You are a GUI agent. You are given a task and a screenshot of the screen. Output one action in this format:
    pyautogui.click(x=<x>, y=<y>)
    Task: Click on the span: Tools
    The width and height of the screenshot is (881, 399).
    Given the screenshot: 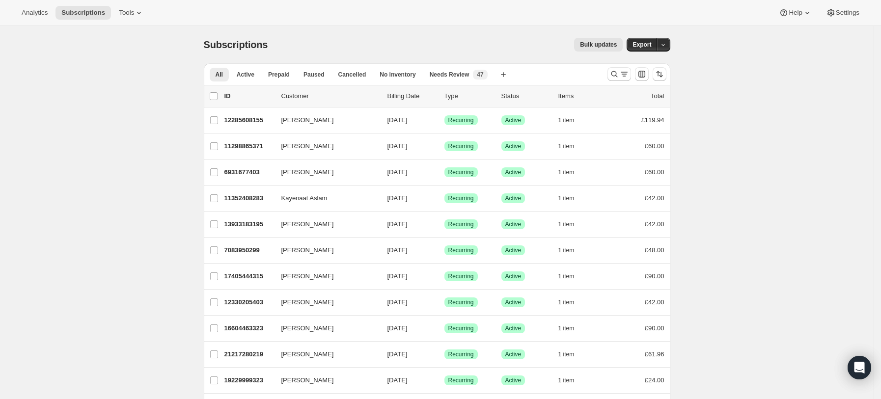 What is the action you would take?
    pyautogui.click(x=126, y=13)
    